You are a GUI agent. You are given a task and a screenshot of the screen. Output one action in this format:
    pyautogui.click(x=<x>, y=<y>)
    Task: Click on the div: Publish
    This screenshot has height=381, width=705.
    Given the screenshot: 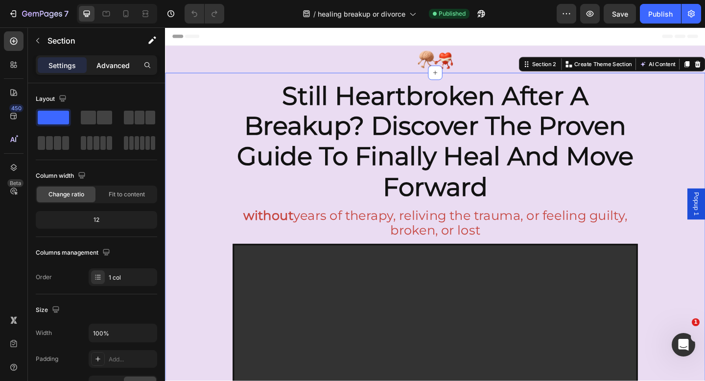 What is the action you would take?
    pyautogui.click(x=660, y=14)
    